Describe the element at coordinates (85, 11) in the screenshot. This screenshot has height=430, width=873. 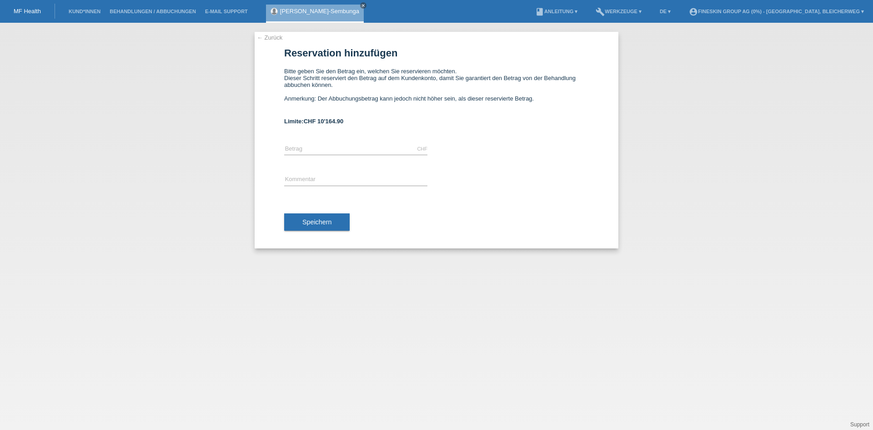
I see `a: Kund*innen` at that location.